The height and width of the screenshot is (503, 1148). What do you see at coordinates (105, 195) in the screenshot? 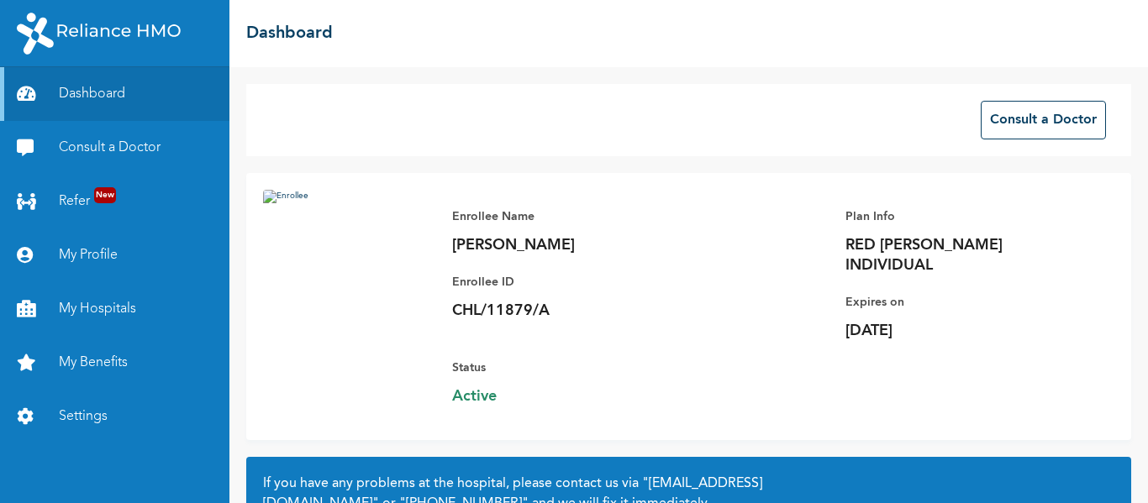
I see `span: New` at bounding box center [105, 195].